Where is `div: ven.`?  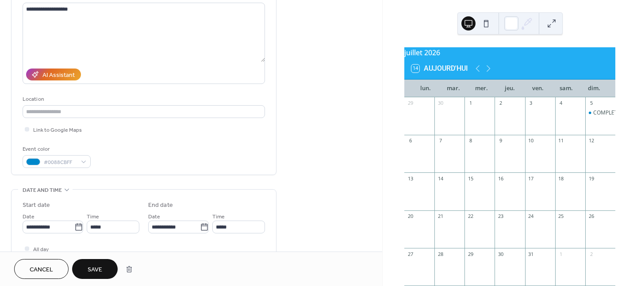
div: ven. is located at coordinates (538, 88).